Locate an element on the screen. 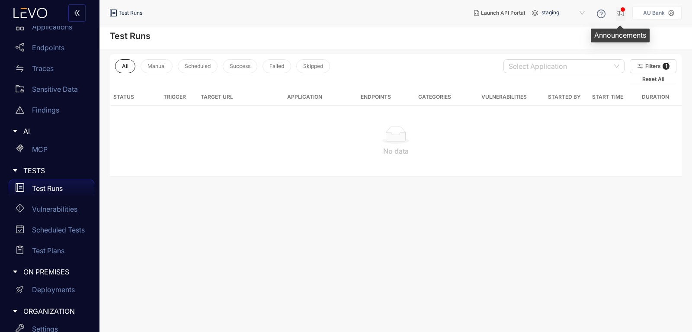 Image resolution: width=692 pixels, height=332 pixels. span: 1 is located at coordinates (666, 66).